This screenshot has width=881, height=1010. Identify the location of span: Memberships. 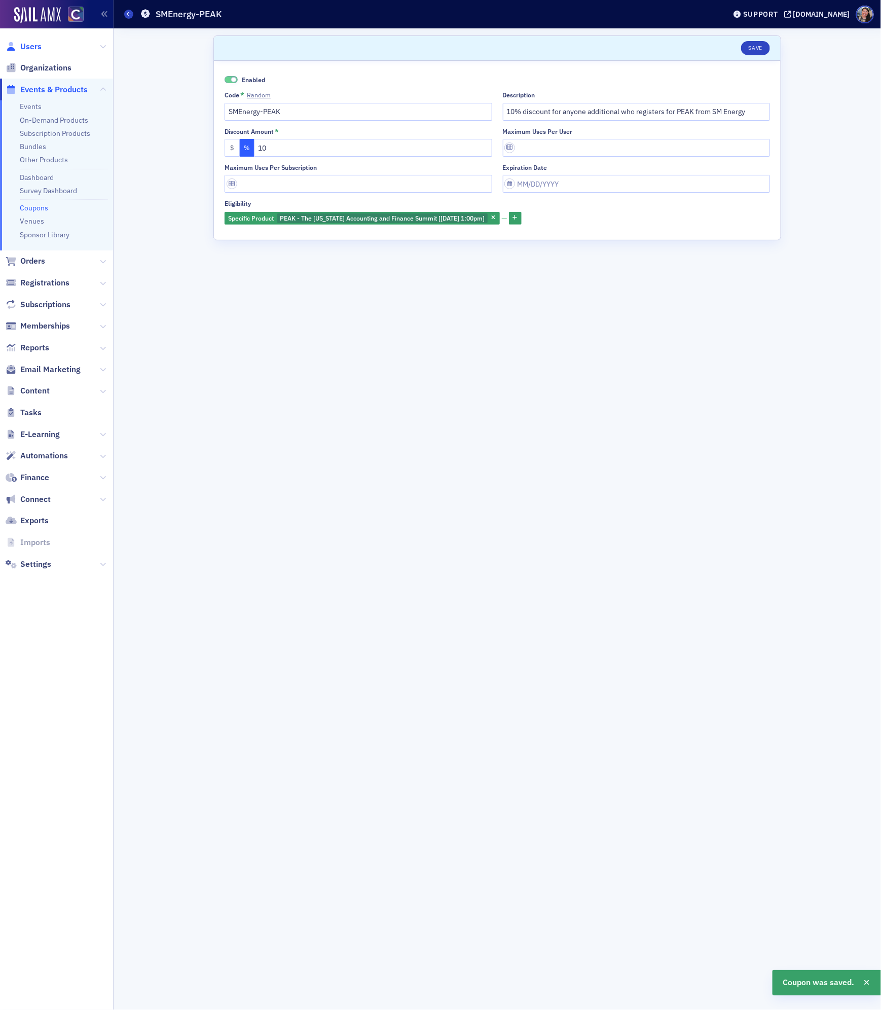
(45, 326).